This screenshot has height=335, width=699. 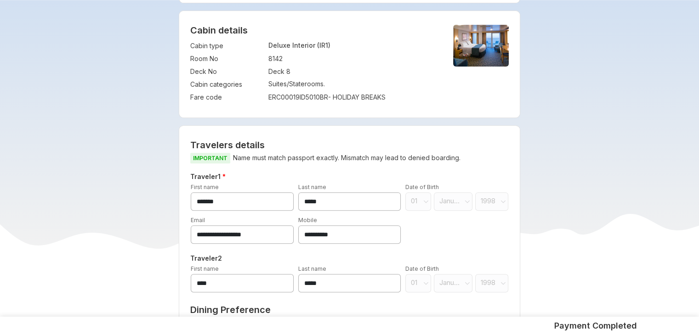 What do you see at coordinates (227, 97) in the screenshot?
I see `td: Fare code` at bounding box center [227, 97].